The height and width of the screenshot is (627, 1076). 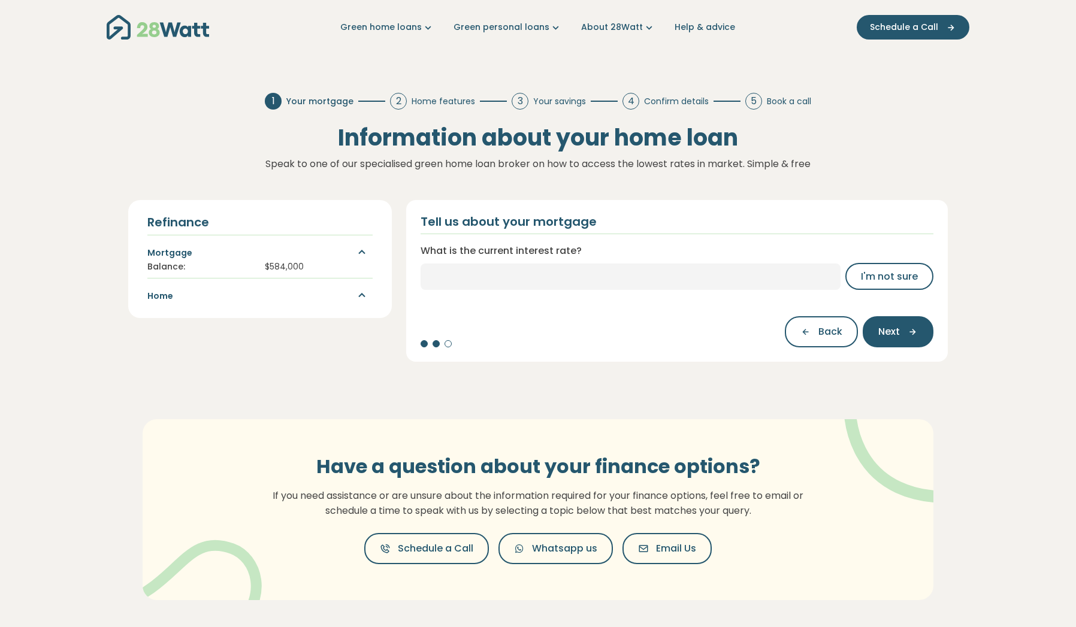 I want to click on a: Green personal loans, so click(x=507, y=27).